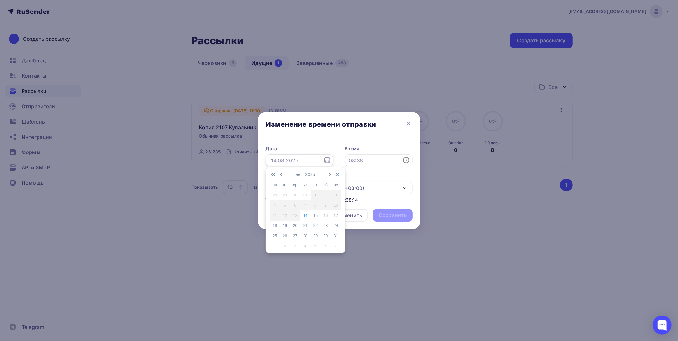  Describe the element at coordinates (300, 160) in the screenshot. I see `input: 14.08.2025` at that location.